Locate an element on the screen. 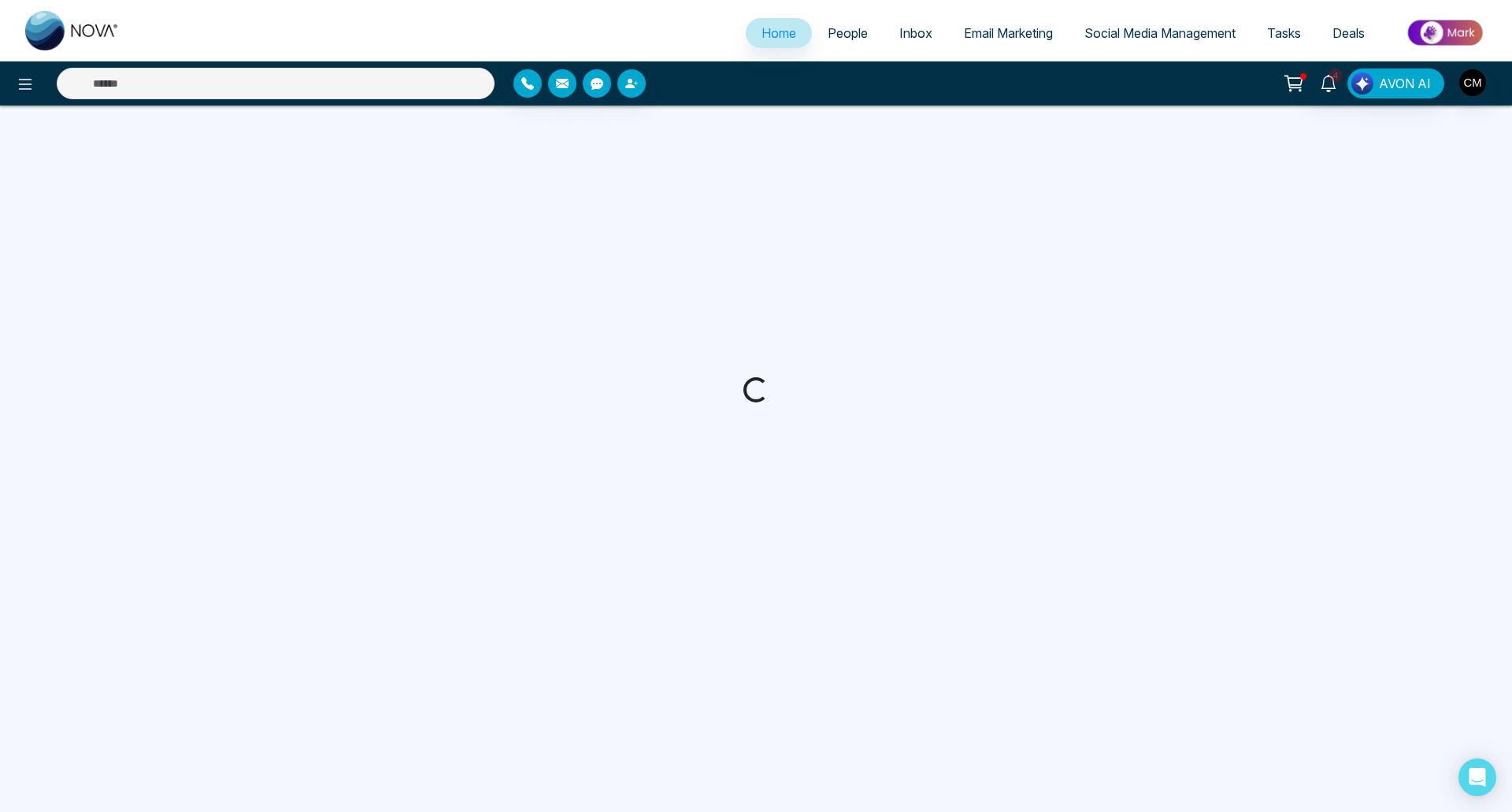 The image size is (1512, 812). span: Email Marketing is located at coordinates (1009, 33).